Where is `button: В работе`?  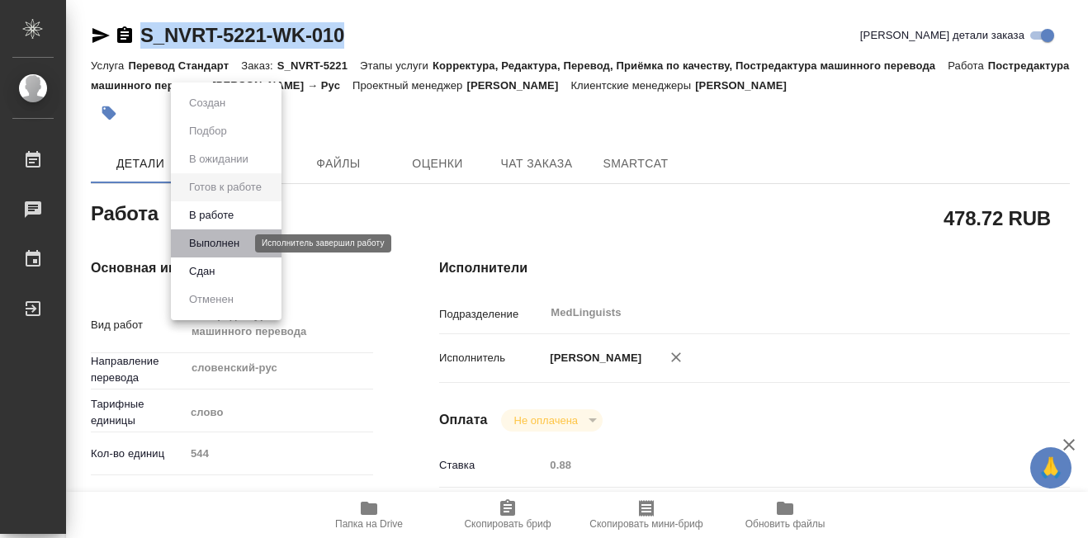
button: В работе is located at coordinates (211, 215).